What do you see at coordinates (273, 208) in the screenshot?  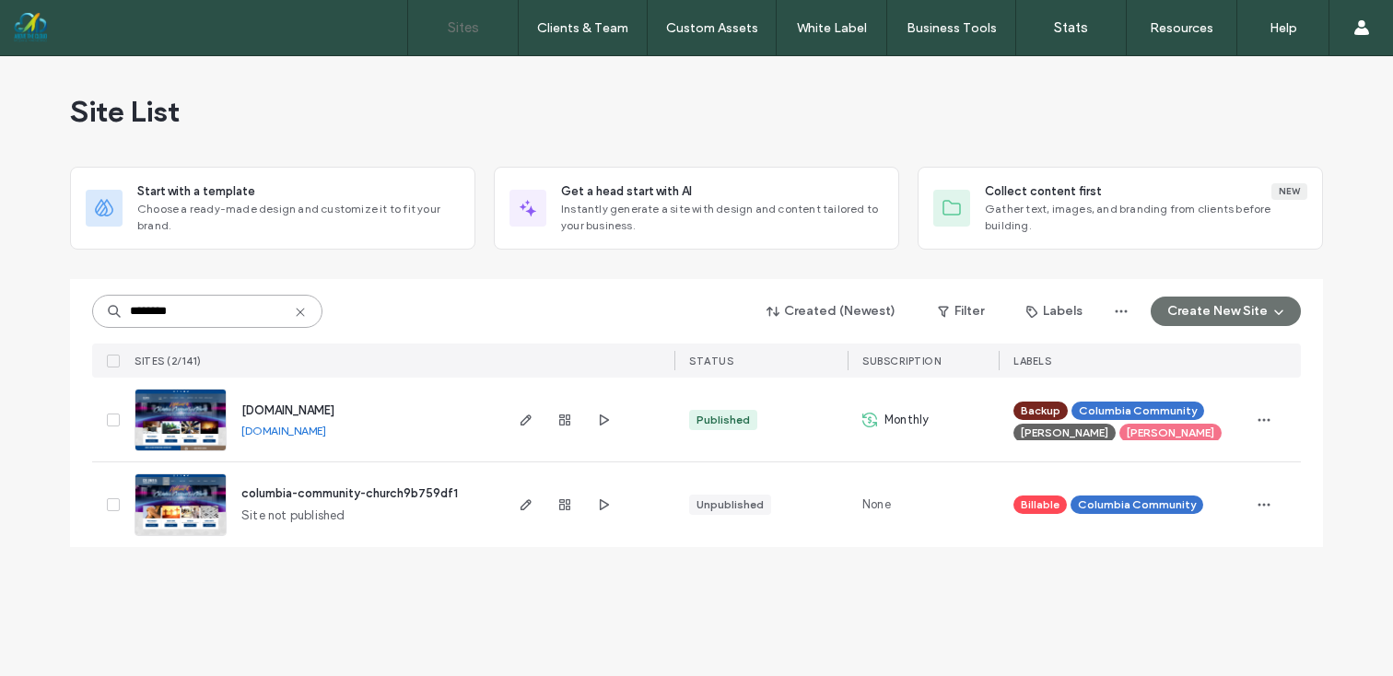 I see `div: Start with a templateChoose a ready-made design and customize it to fit your brand.` at bounding box center [273, 208].